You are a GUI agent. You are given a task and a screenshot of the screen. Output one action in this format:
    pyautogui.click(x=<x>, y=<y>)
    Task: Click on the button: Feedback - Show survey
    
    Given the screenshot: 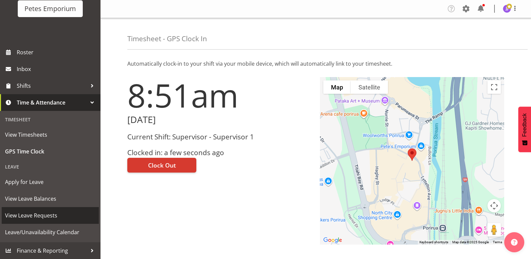 What is the action you would take?
    pyautogui.click(x=525, y=129)
    